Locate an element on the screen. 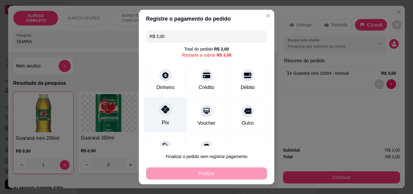 Image resolution: width=413 pixels, height=194 pixels. div: Dinheiro is located at coordinates (165, 87).